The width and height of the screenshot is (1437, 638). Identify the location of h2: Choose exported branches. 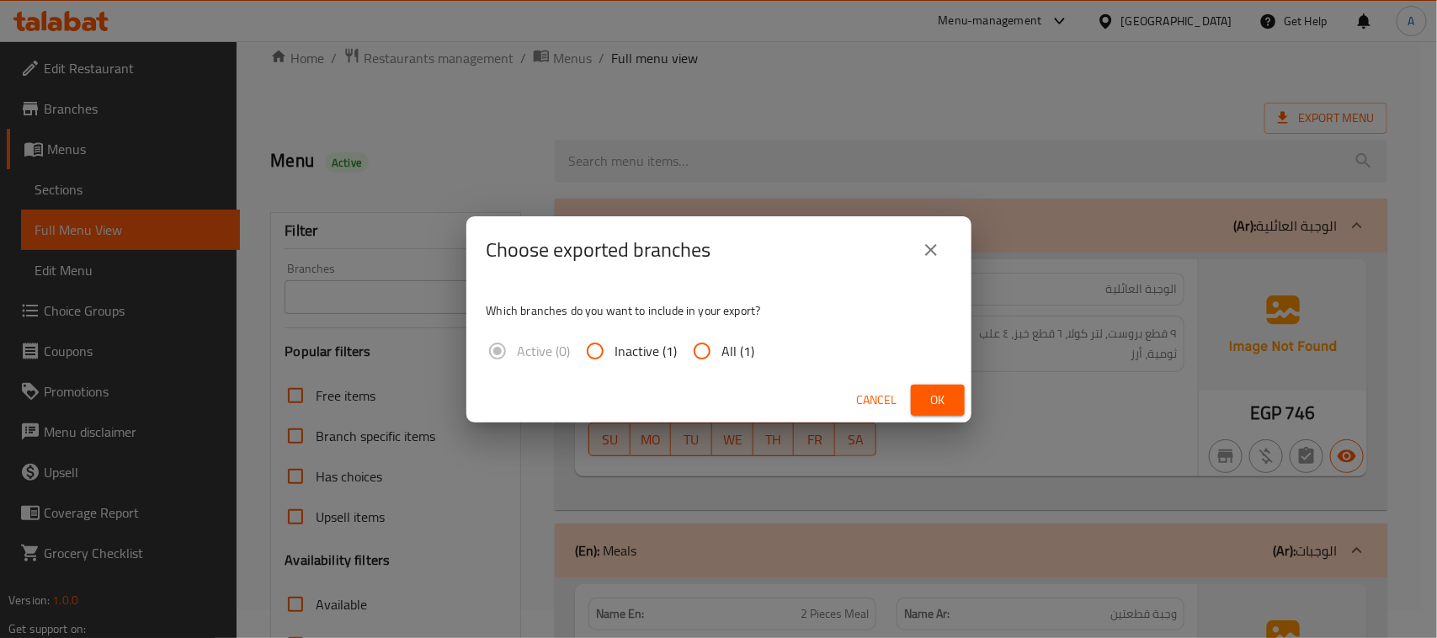
(598, 250).